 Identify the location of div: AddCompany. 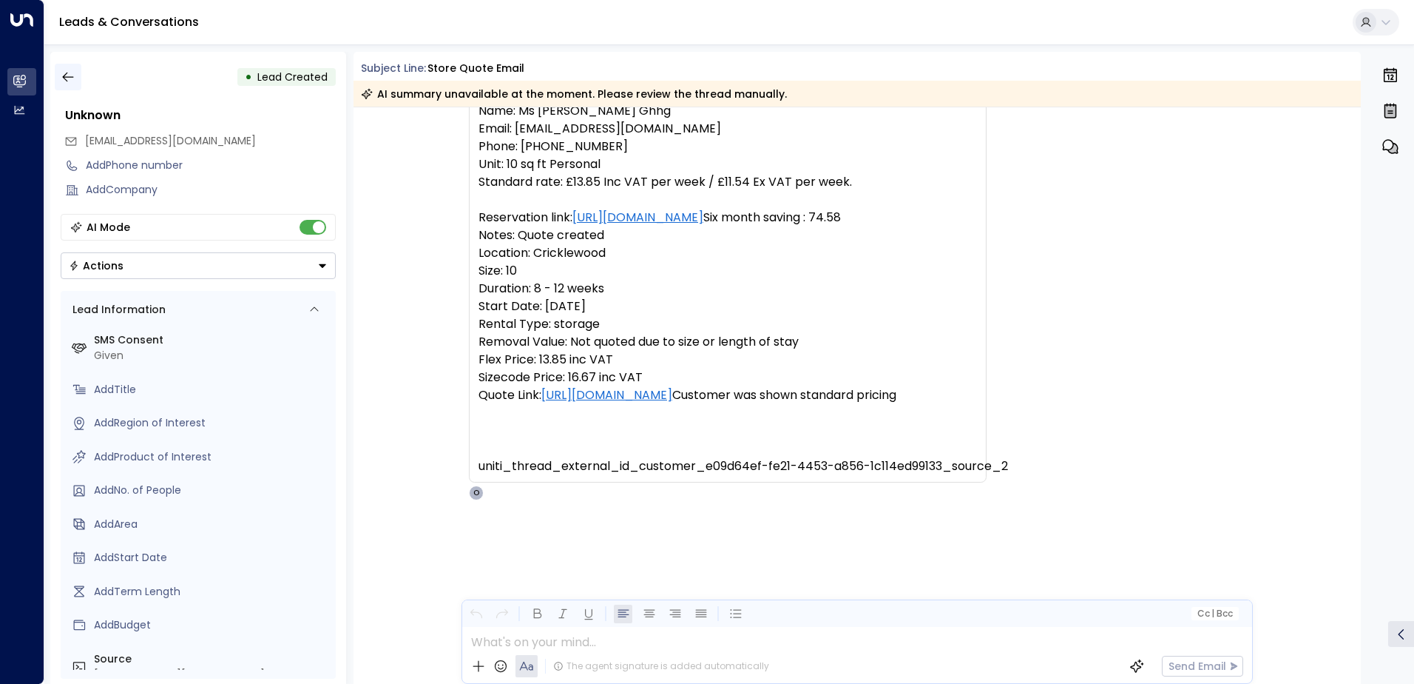
(211, 189).